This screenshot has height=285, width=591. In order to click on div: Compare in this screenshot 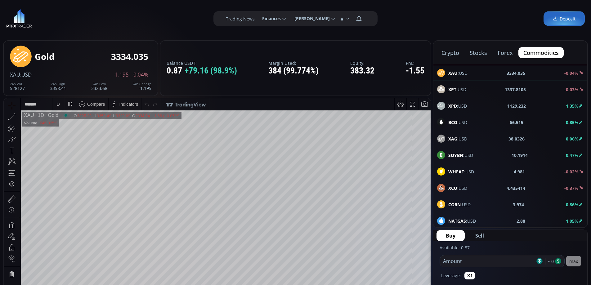, I will do `click(92, 6)`.